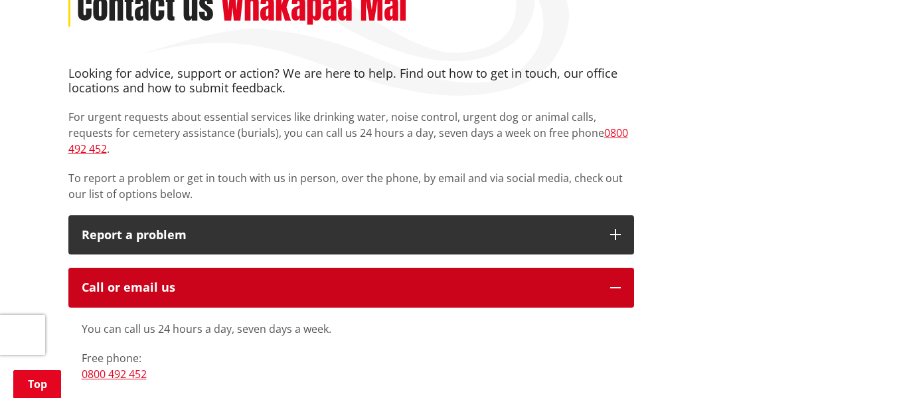 The image size is (897, 398). I want to click on p: You can call us 24 hours a day, seven days a week., so click(351, 329).